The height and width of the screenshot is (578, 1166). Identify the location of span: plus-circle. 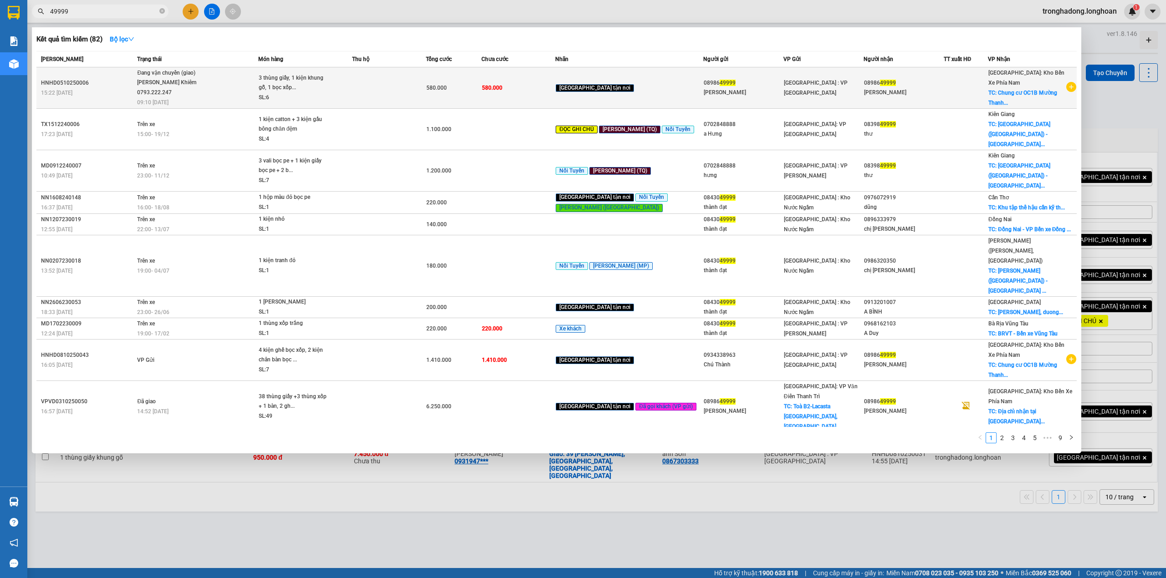
(1071, 359).